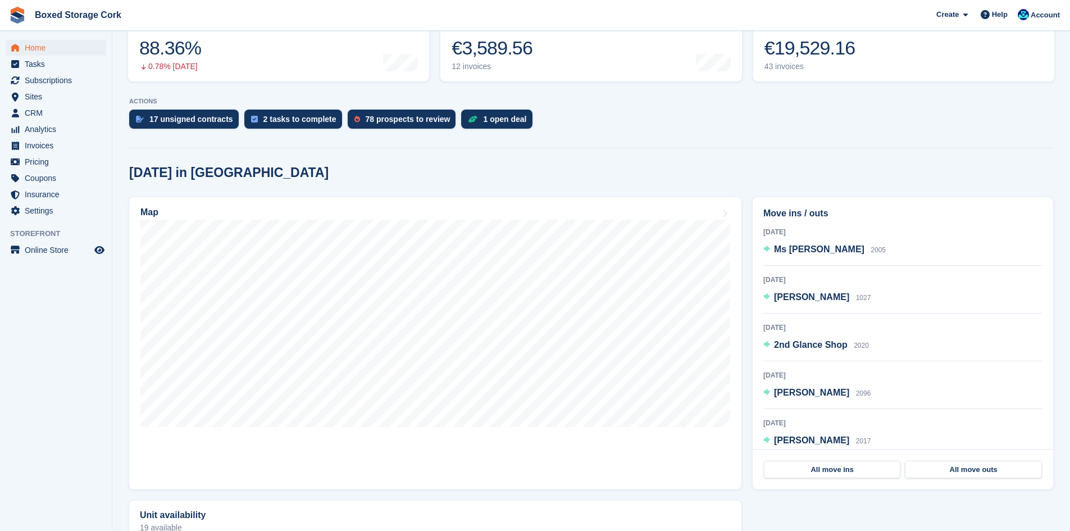  What do you see at coordinates (296, 122) in the screenshot?
I see `a: 2 tasks to complete` at bounding box center [296, 122].